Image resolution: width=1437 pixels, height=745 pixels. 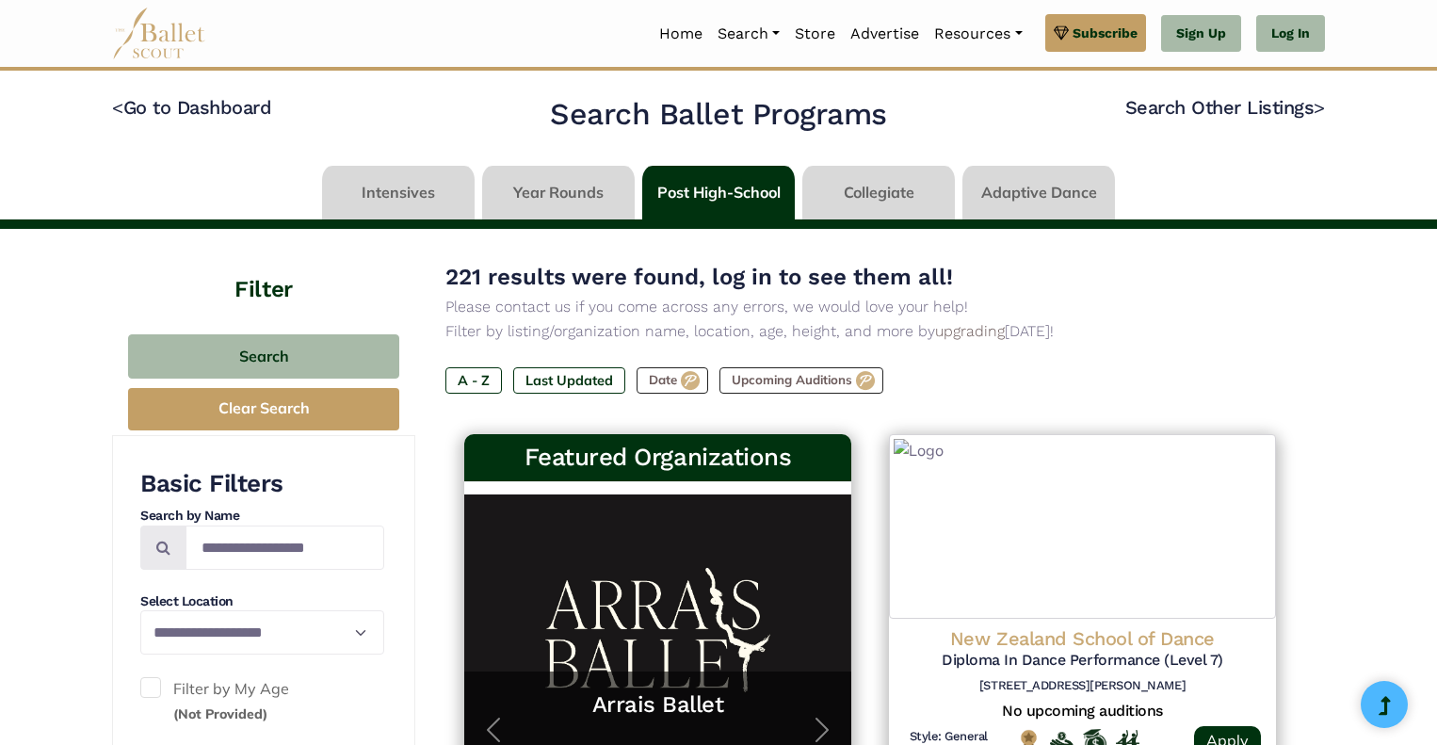 What do you see at coordinates (262, 701) in the screenshot?
I see `label: Filter by My Age` at bounding box center [262, 701].